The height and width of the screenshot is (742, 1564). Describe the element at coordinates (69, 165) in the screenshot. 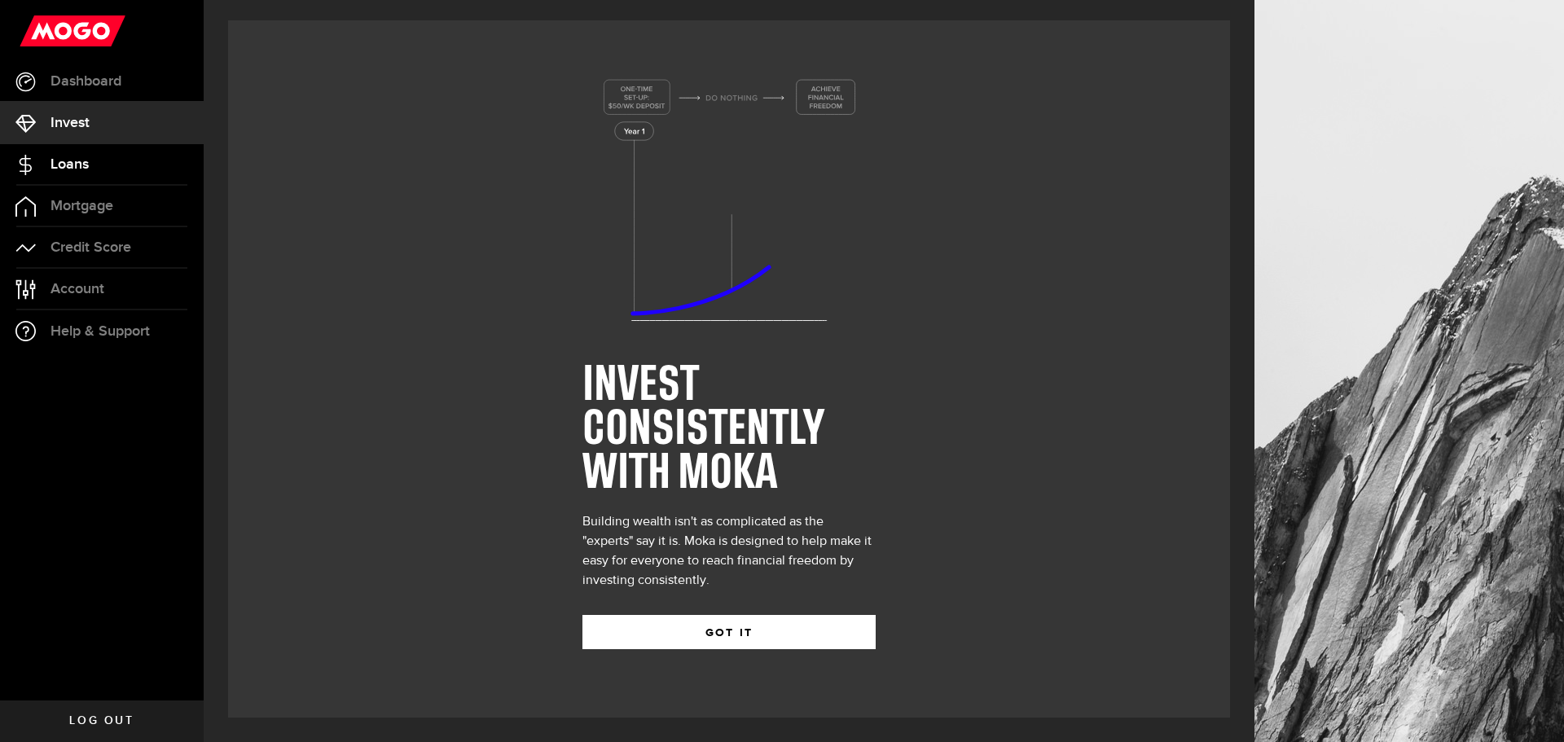

I see `span: Loans` at that location.